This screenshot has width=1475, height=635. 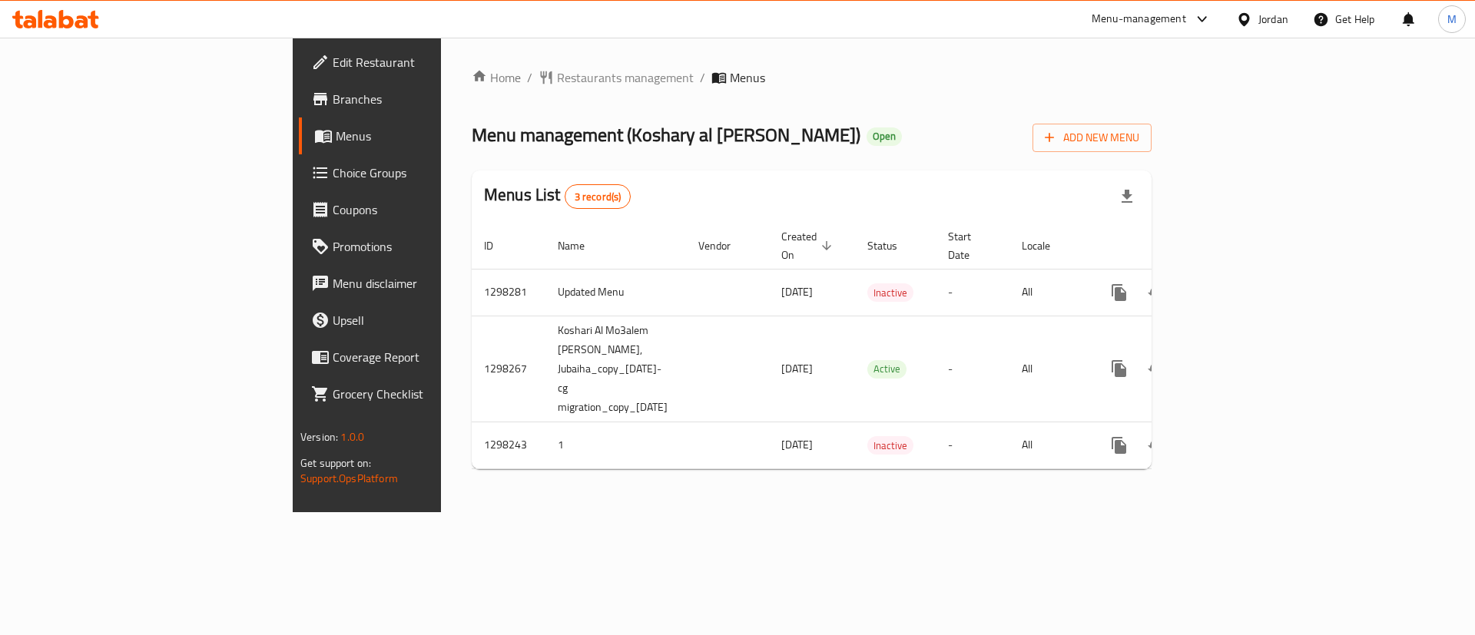 What do you see at coordinates (419, 210) in the screenshot?
I see `a: Coupons` at bounding box center [419, 210].